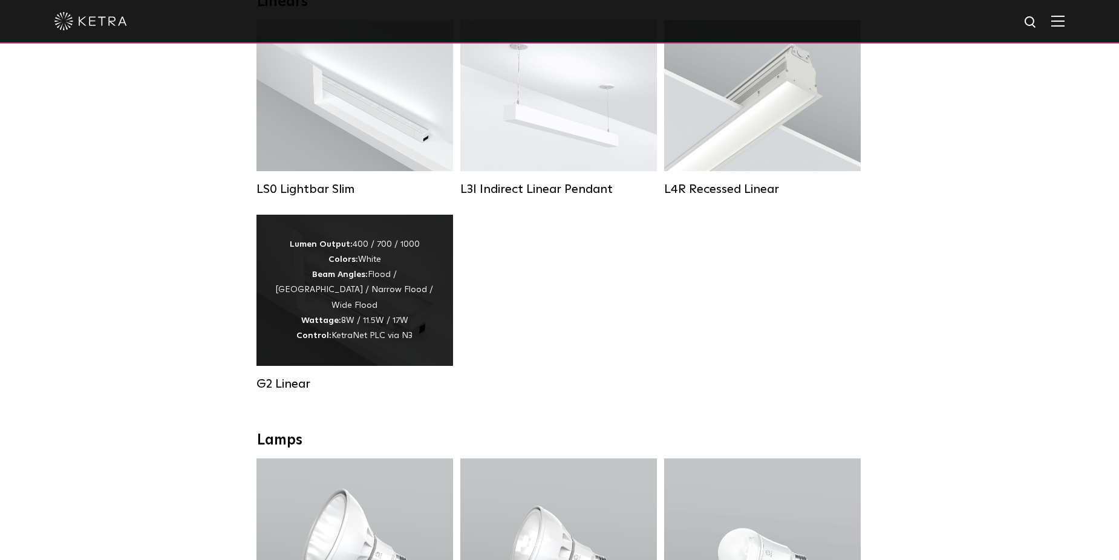  Describe the element at coordinates (314, 336) in the screenshot. I see `strong: Control:` at that location.